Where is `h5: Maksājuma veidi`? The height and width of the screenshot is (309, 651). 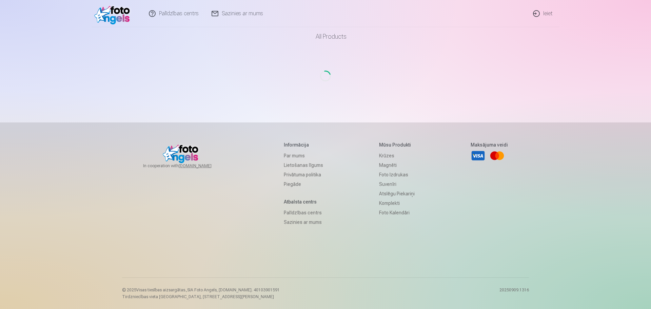
h5: Maksājuma veidi is located at coordinates (489, 145).